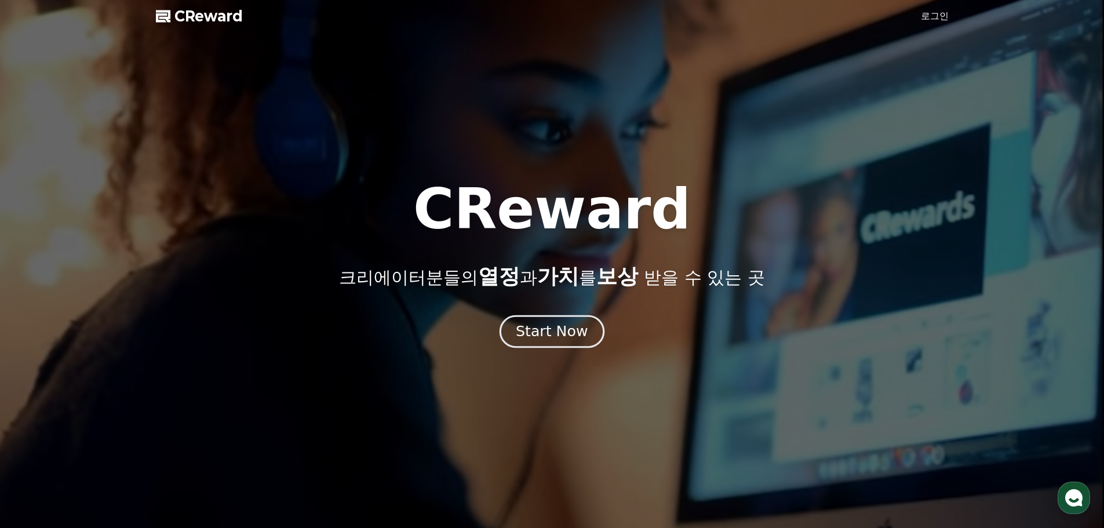 This screenshot has width=1104, height=528. Describe the element at coordinates (199, 16) in the screenshot. I see `a: CReward` at that location.